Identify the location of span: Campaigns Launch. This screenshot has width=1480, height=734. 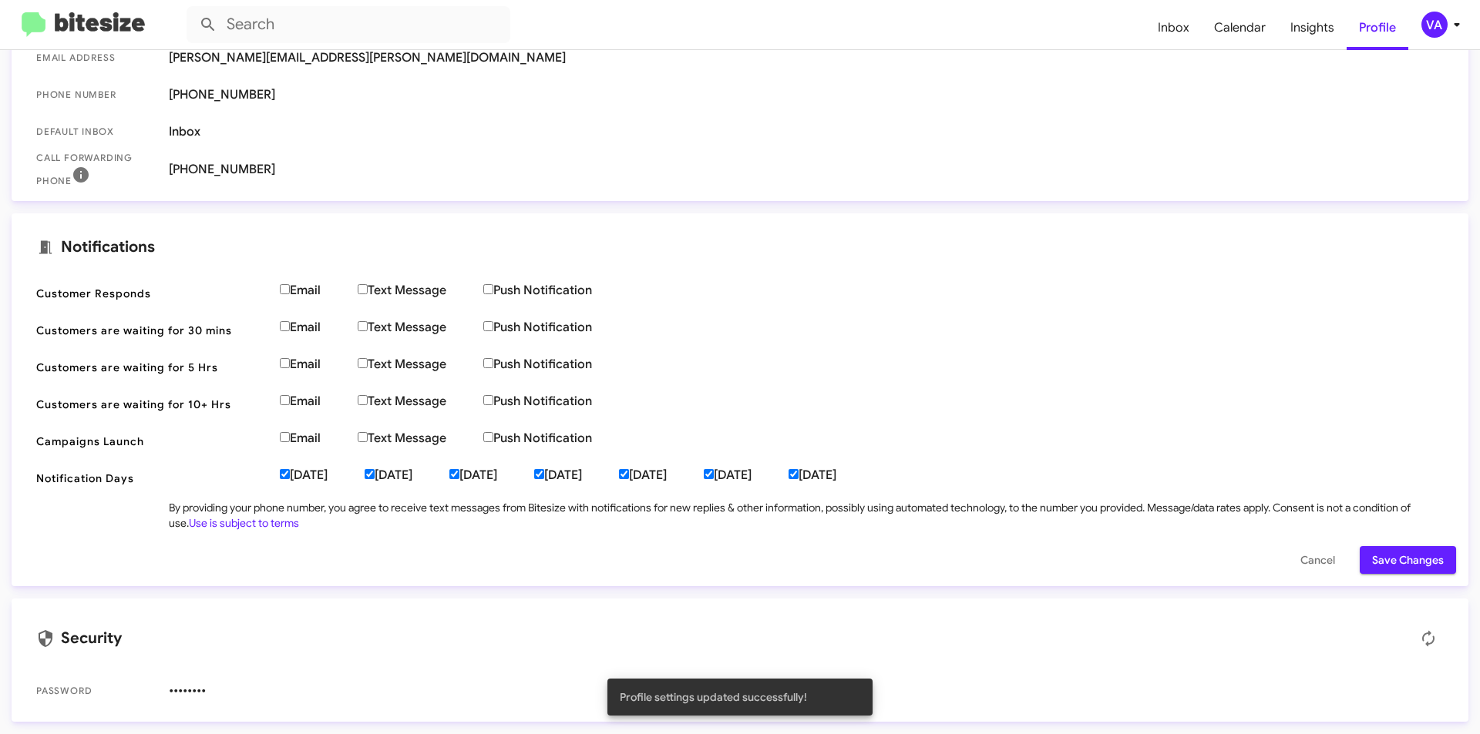
(152, 442).